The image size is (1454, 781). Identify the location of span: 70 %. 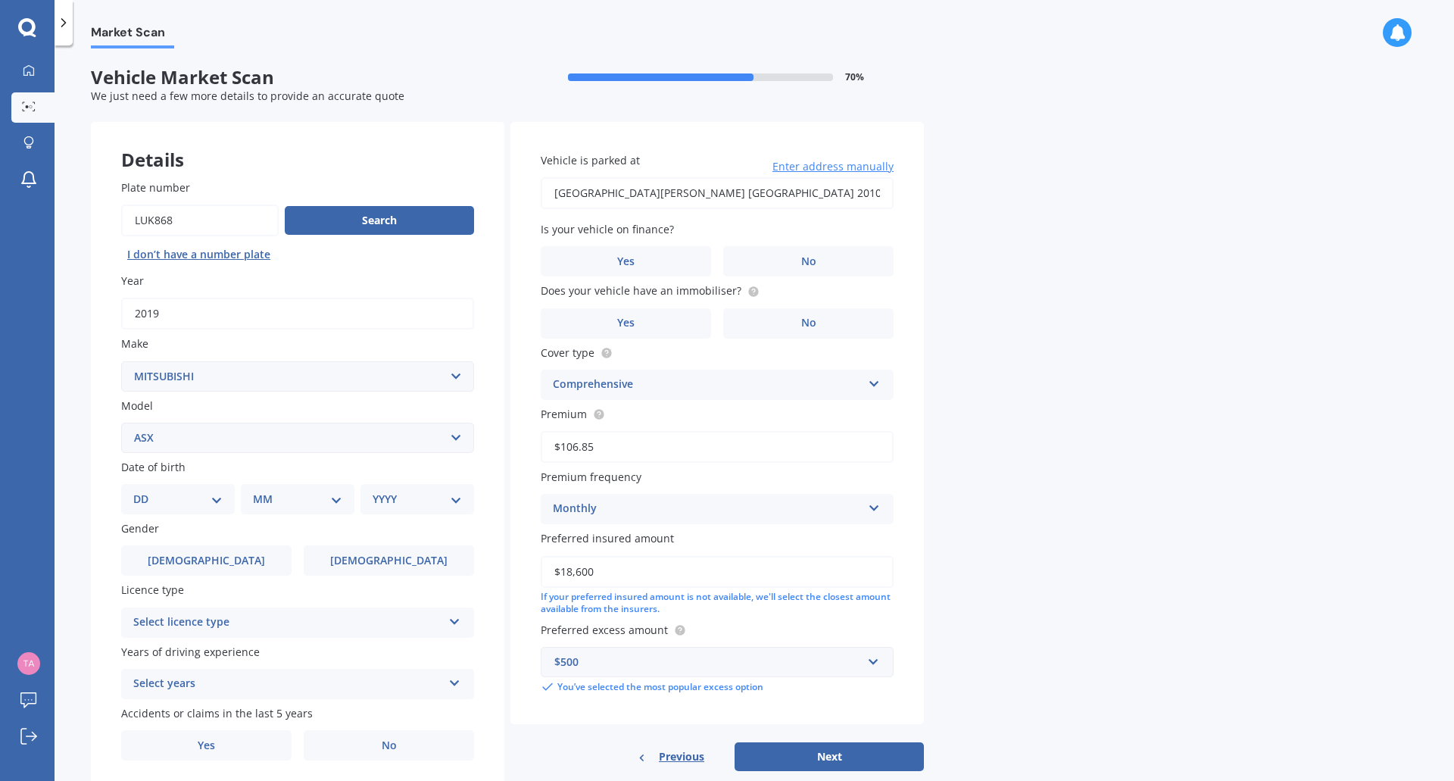
(854, 77).